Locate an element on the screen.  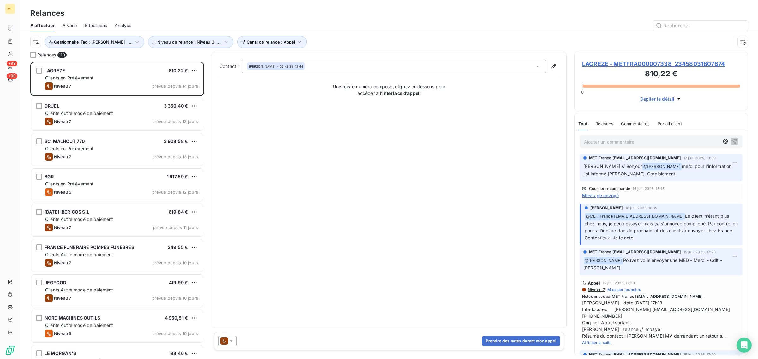
span: NORD MACHINES OUTILS is located at coordinates (72, 318).